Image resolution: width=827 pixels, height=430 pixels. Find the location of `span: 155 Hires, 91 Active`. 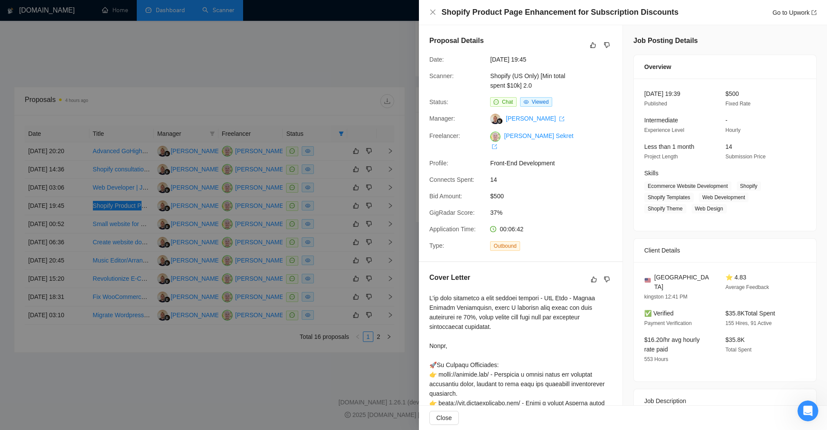

span: 155 Hires, 91 Active is located at coordinates (748, 323).